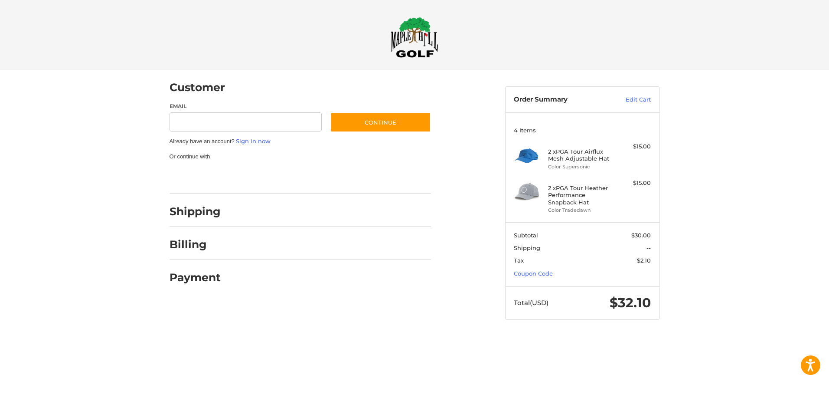  I want to click on span: Subtotal, so click(526, 235).